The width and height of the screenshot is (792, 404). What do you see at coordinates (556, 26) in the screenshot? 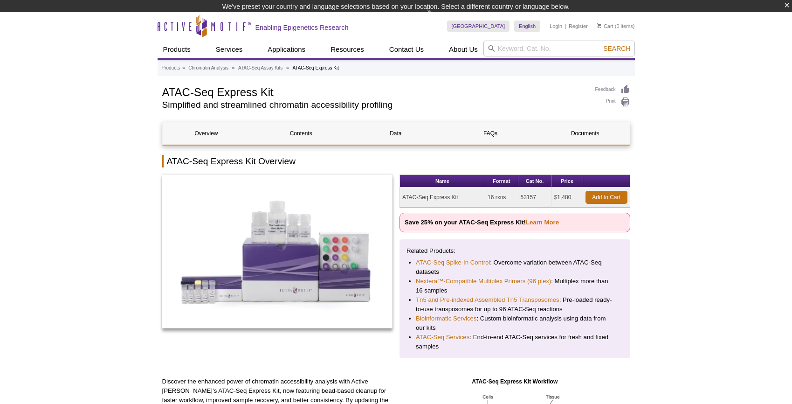
I see `a: Login` at bounding box center [556, 26].